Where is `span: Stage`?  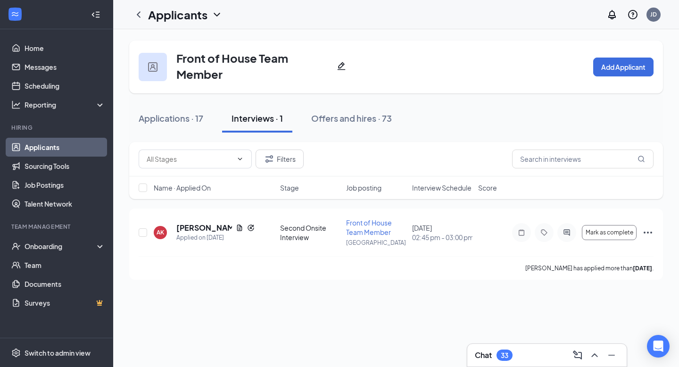
span: Stage is located at coordinates (290, 188).